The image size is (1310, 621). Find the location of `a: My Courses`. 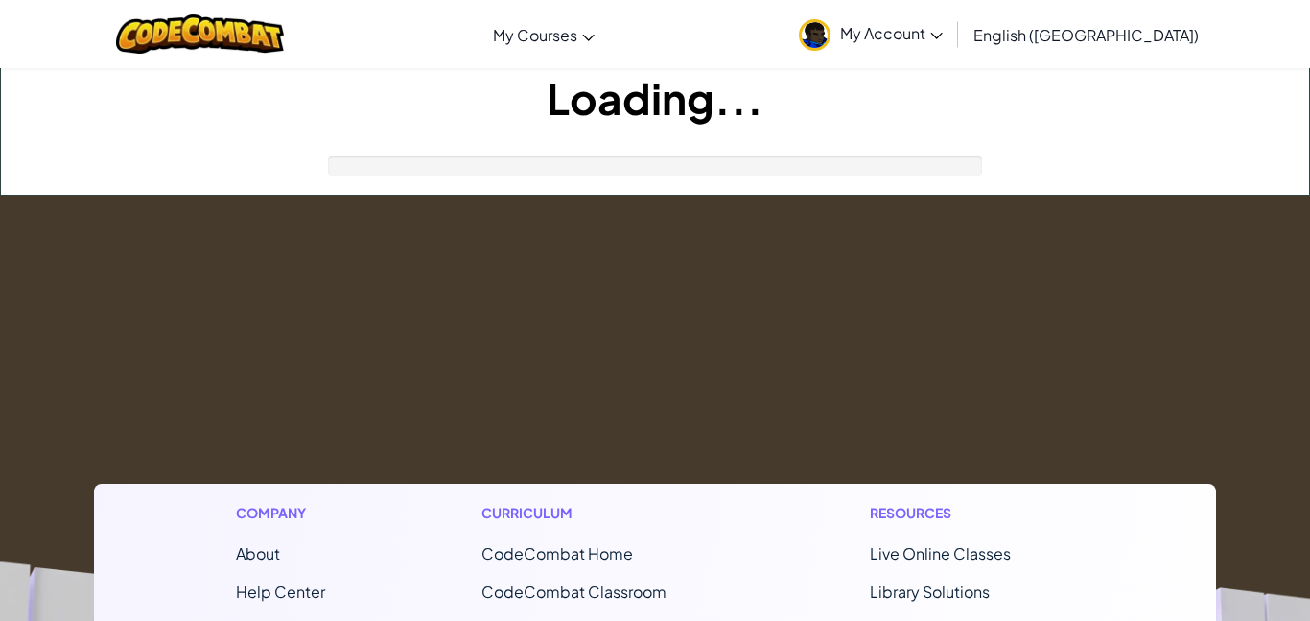

a: My Courses is located at coordinates (544, 35).